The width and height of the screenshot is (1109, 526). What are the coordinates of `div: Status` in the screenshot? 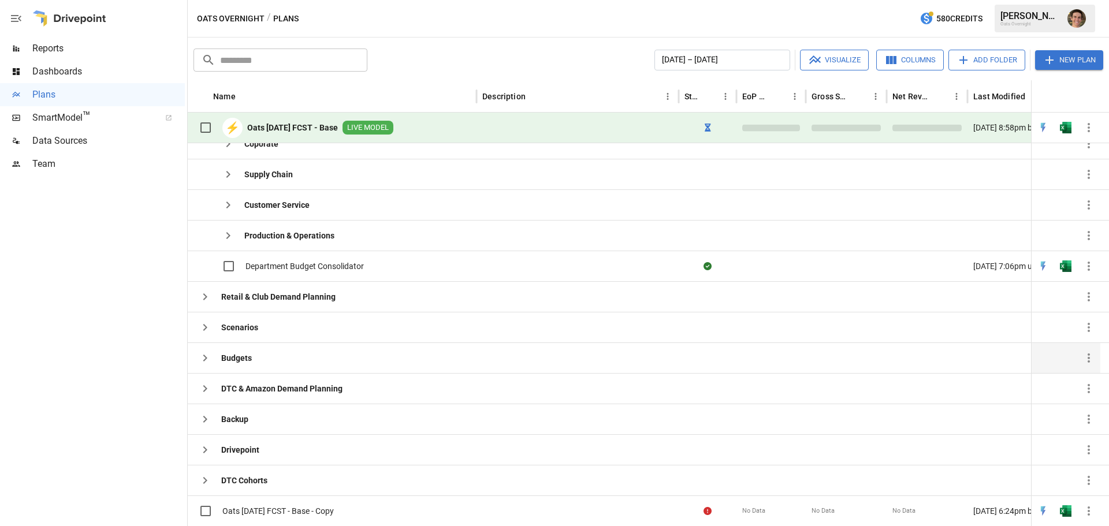 It's located at (692, 96).